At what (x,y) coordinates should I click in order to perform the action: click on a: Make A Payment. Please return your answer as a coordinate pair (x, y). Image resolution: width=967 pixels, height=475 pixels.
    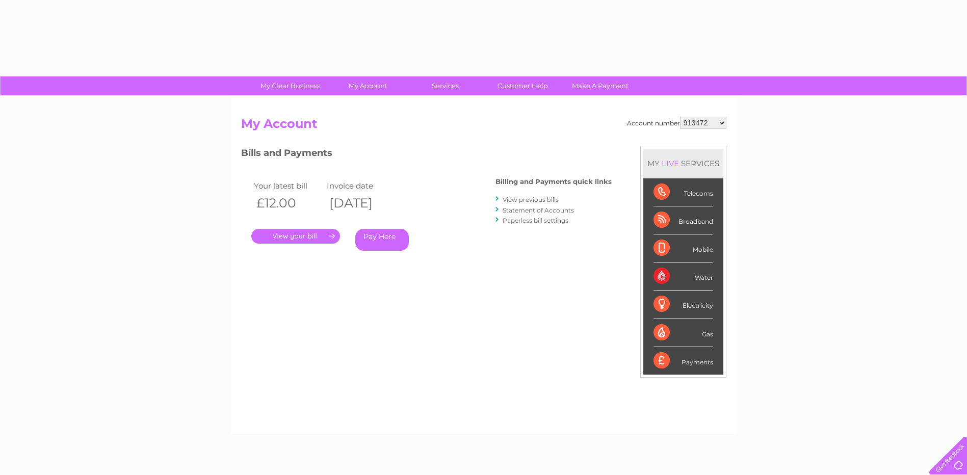
    Looking at the image, I should click on (600, 86).